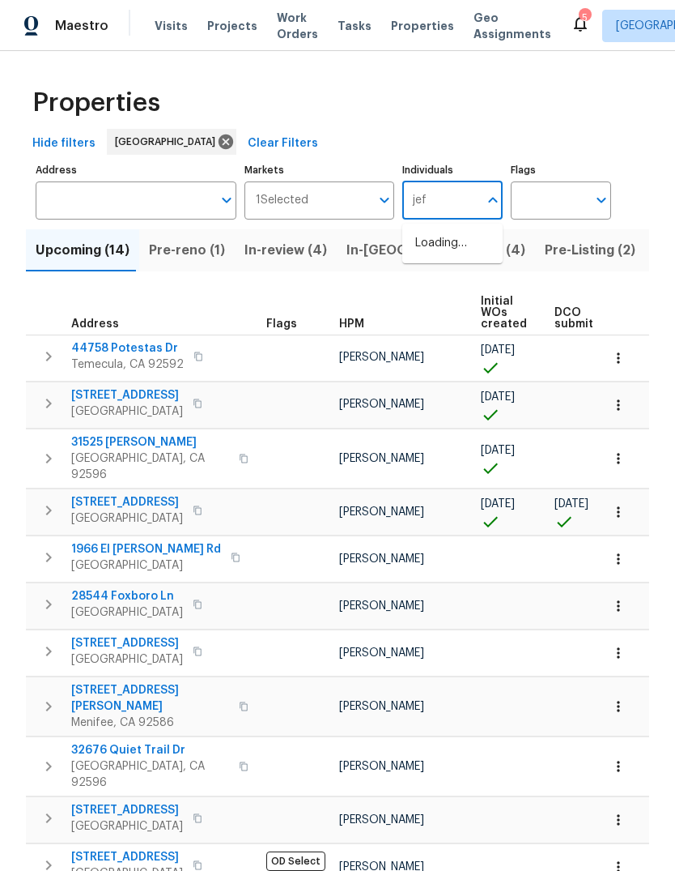  What do you see at coordinates (283, 143) in the screenshot?
I see `span: Clear Filters` at bounding box center [283, 143].